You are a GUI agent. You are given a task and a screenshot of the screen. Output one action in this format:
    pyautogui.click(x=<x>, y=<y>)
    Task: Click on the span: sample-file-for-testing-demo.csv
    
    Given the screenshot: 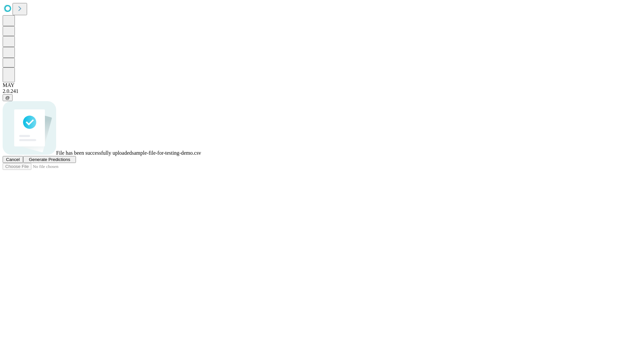 What is the action you would take?
    pyautogui.click(x=166, y=153)
    